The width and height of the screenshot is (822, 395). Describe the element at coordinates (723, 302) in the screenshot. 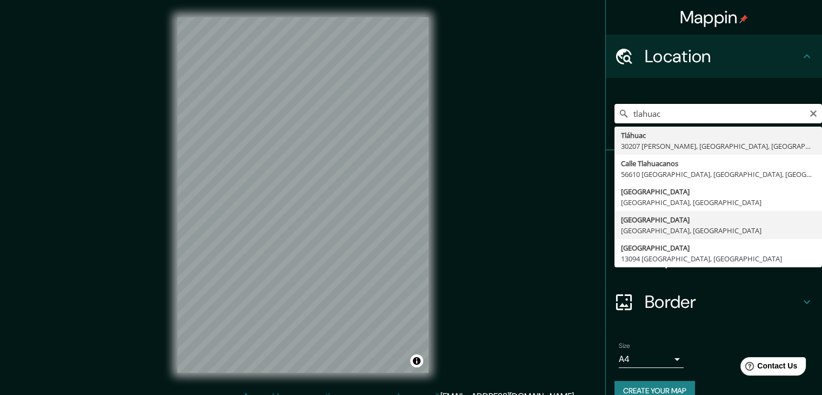

I see `h4: Border` at that location.